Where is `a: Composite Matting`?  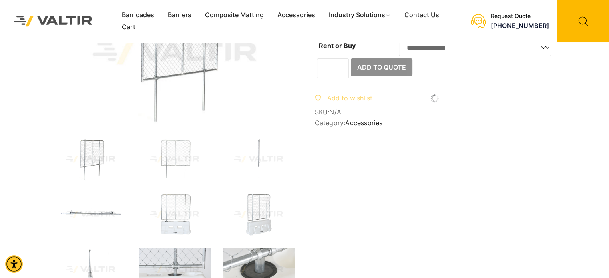 a: Composite Matting is located at coordinates (234, 15).